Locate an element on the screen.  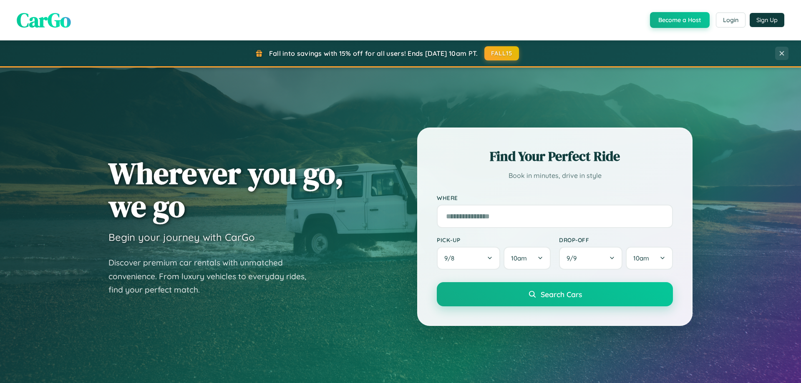
span: 9 / 9 is located at coordinates (574, 258).